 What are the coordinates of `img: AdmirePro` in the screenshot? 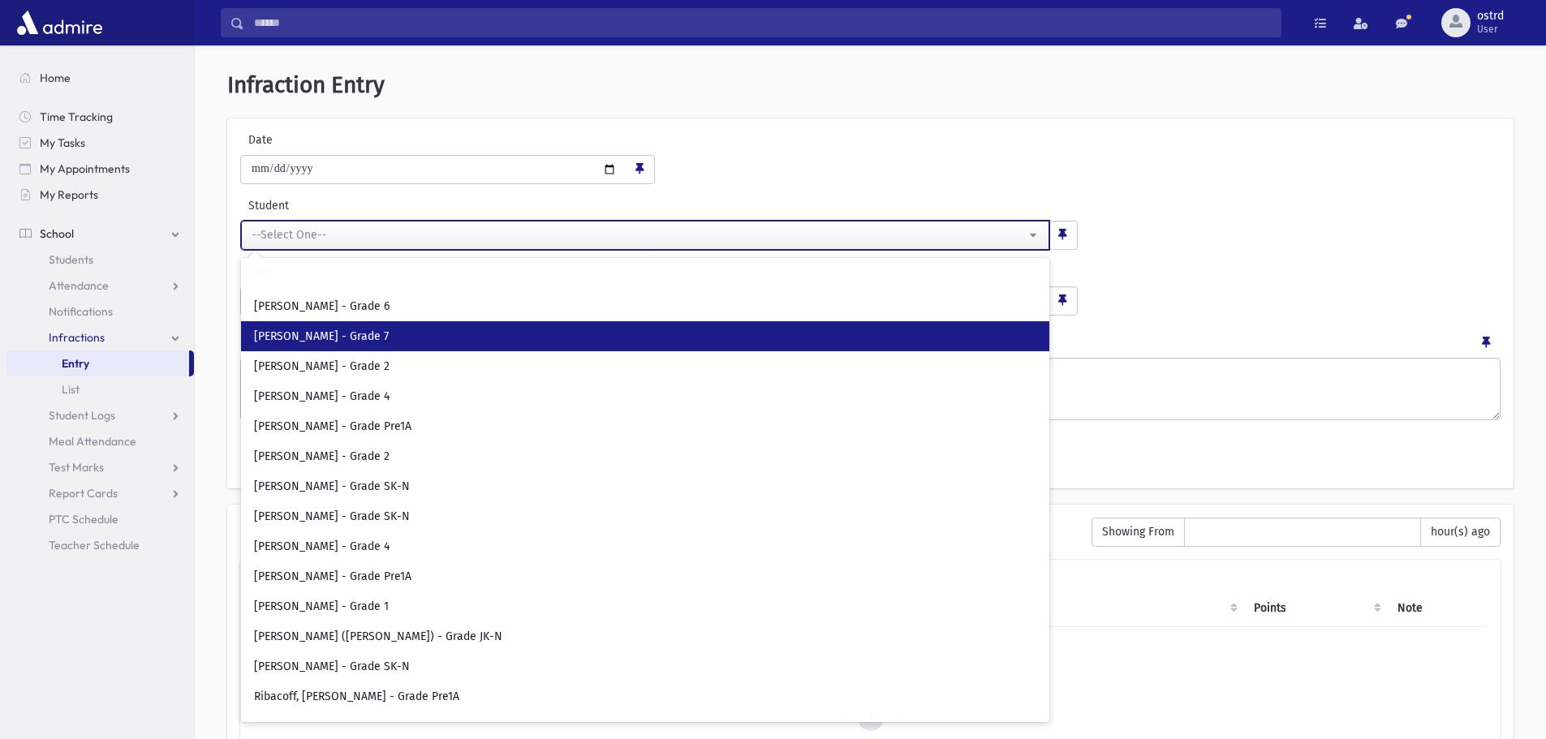 It's located at (59, 23).